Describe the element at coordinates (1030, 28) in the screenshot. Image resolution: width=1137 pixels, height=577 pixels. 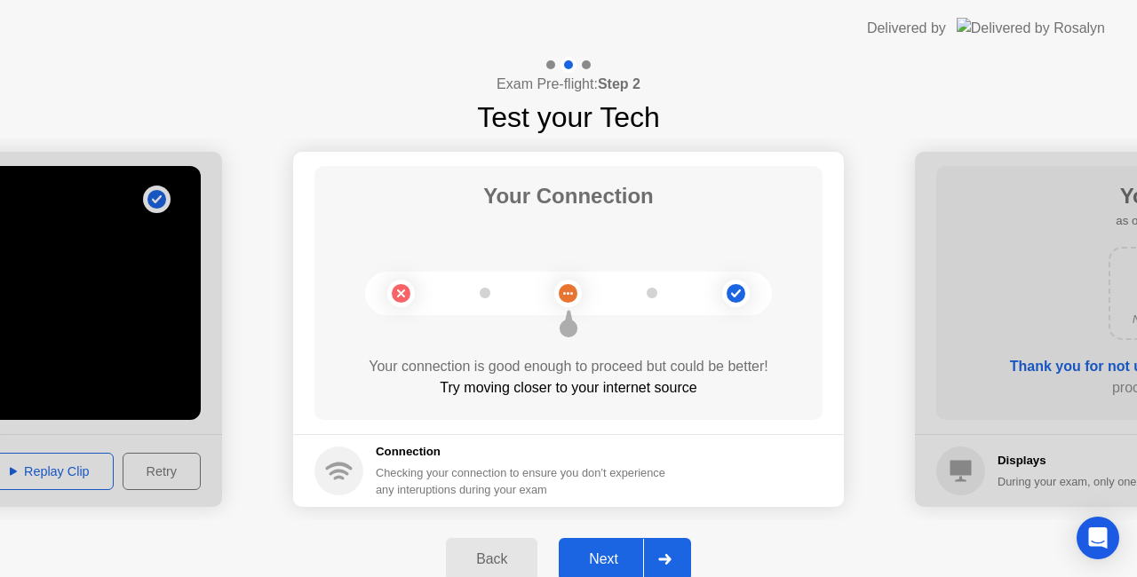
I see `img: Delivered by Rosalyn` at that location.